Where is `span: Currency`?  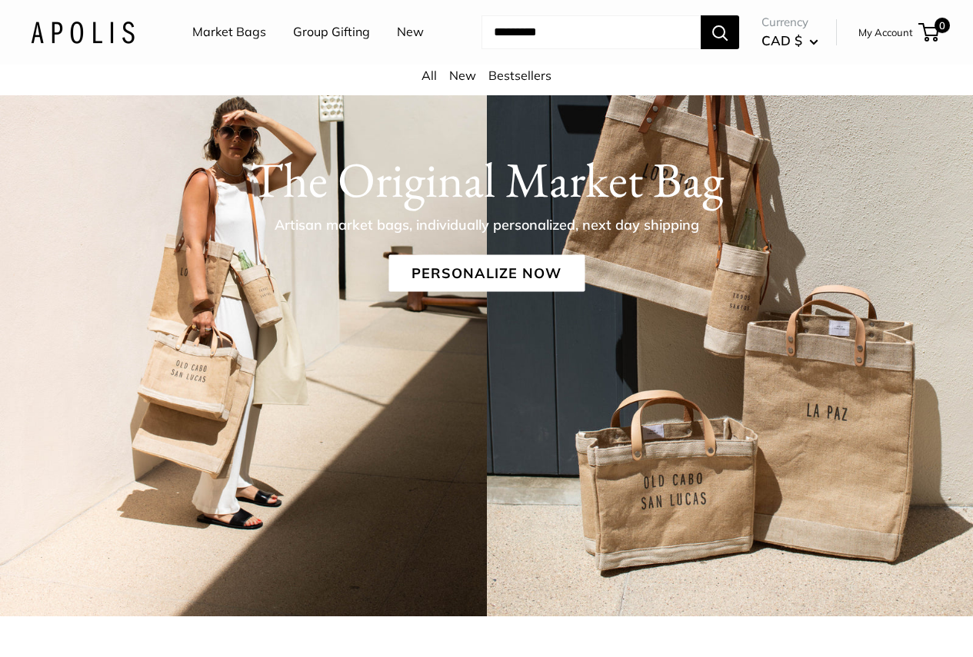 span: Currency is located at coordinates (790, 22).